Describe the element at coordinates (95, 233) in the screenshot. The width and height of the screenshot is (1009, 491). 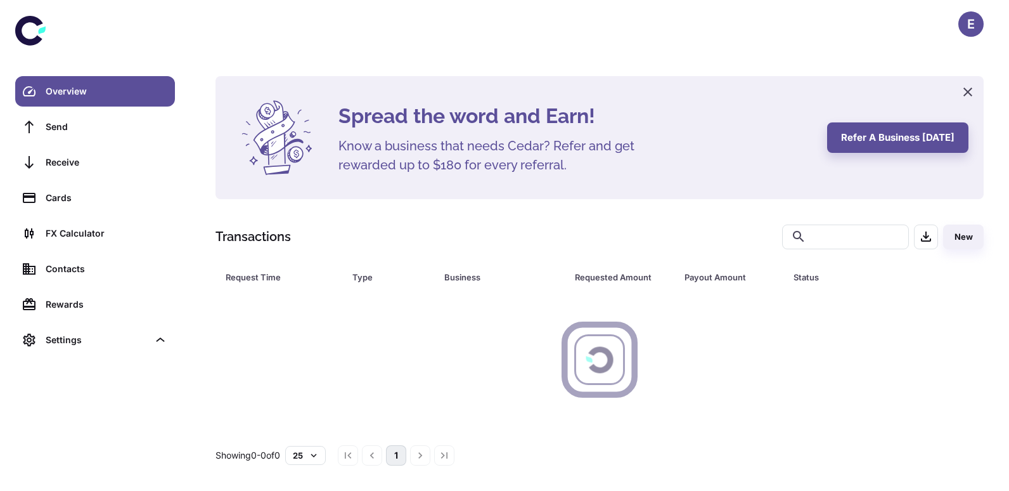
I see `a: FX Calculator` at that location.